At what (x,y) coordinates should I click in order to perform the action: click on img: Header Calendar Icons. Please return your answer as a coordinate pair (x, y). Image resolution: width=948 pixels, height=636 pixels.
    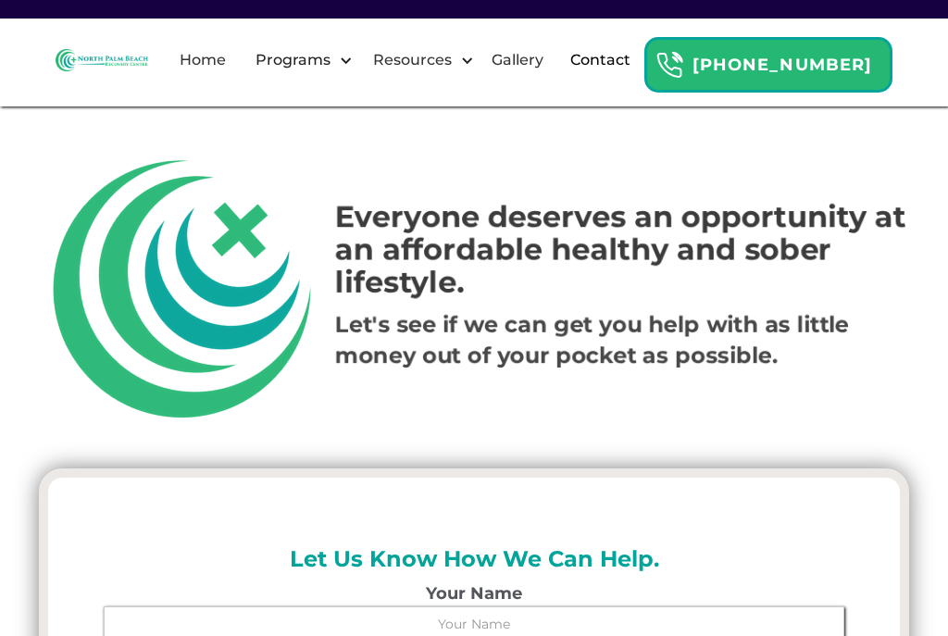
    Looking at the image, I should click on (669, 65).